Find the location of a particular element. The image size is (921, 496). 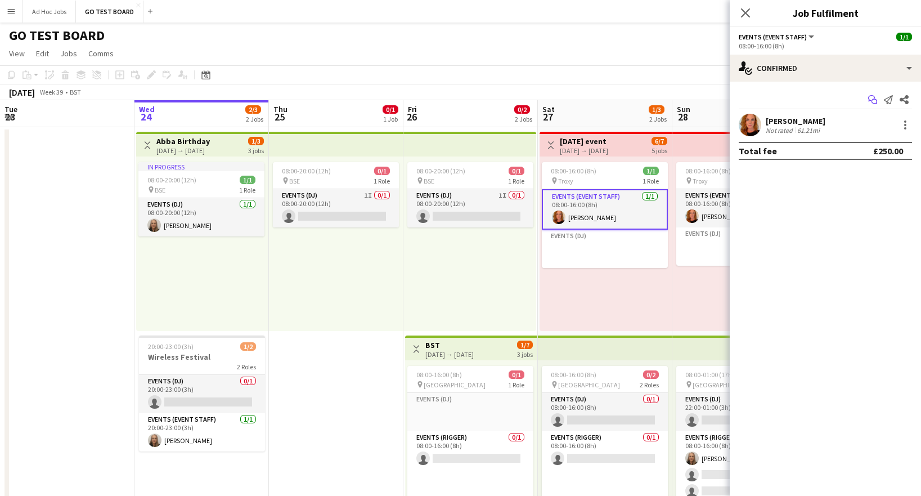

span: Sun is located at coordinates (683, 109).